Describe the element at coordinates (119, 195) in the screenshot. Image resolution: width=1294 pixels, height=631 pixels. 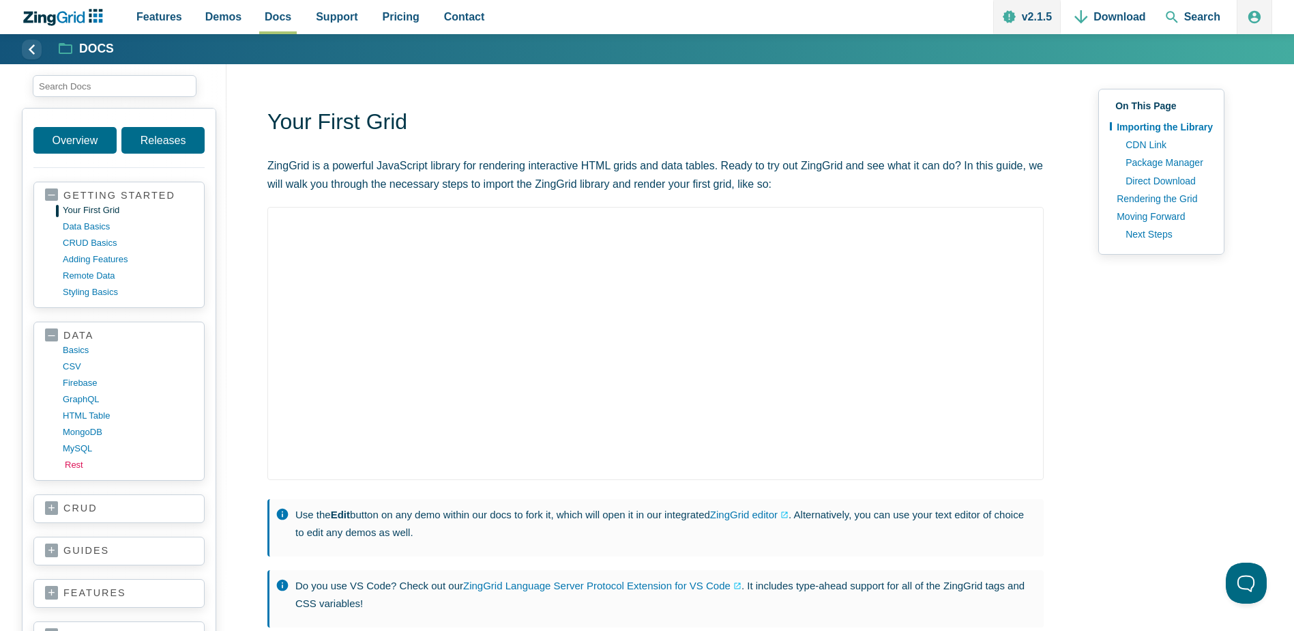
I see `a: getting started` at that location.